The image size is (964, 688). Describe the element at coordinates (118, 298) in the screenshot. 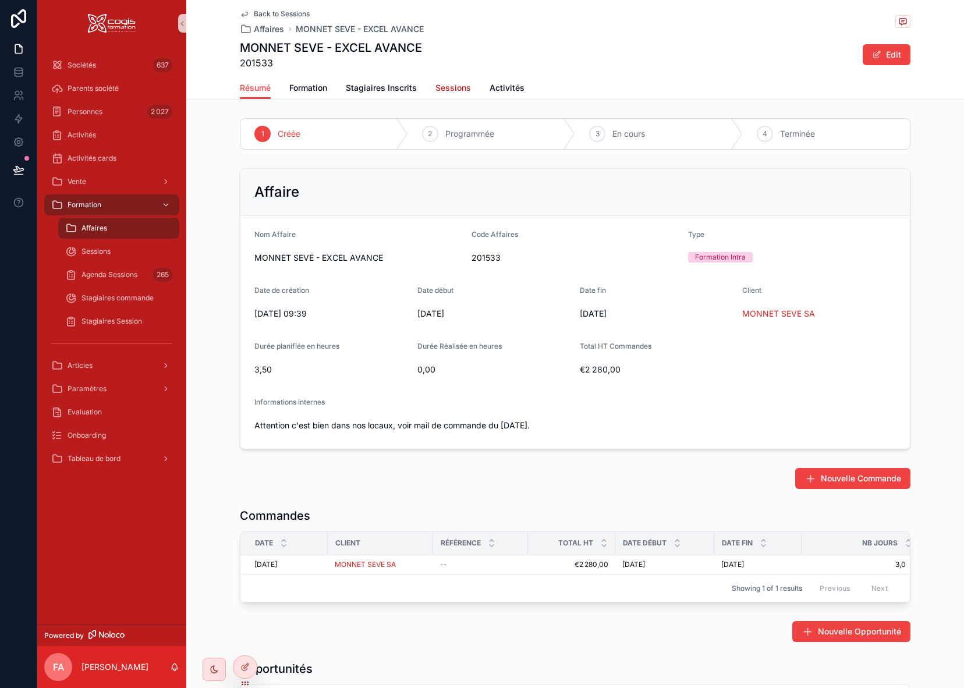

I see `span: Stagiaires commande` at that location.